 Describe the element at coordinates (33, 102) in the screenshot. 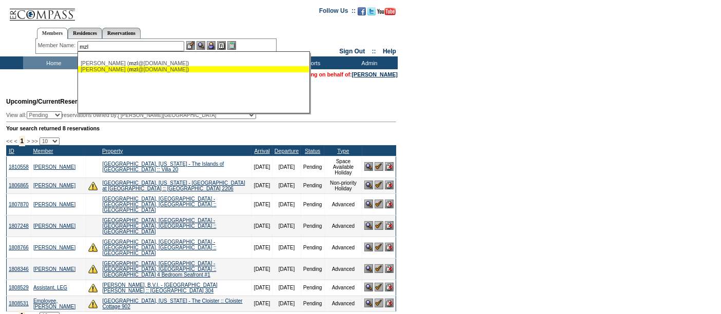

I see `span: Upcoming/Current` at that location.